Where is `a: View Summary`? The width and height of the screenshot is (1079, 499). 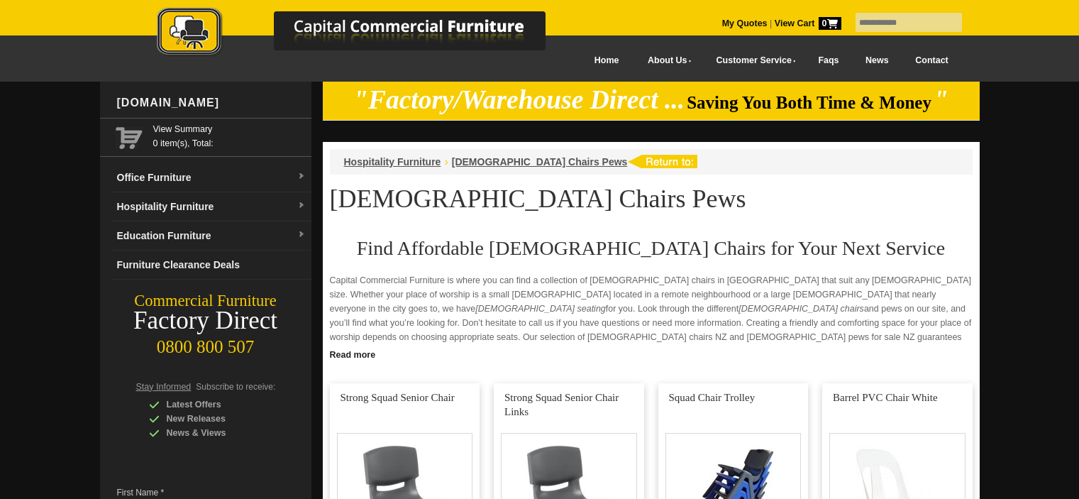 a: View Summary is located at coordinates (229, 129).